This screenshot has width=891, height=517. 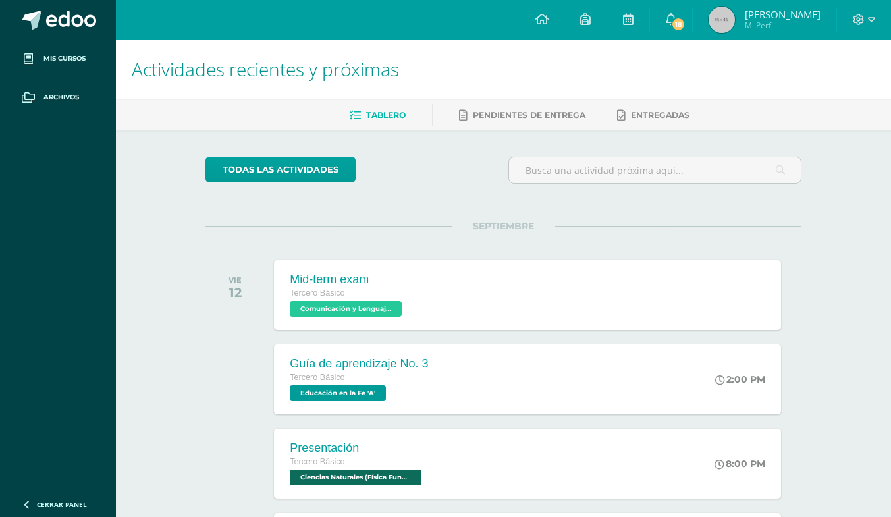 I want to click on span: Mi Perfil, so click(x=783, y=25).